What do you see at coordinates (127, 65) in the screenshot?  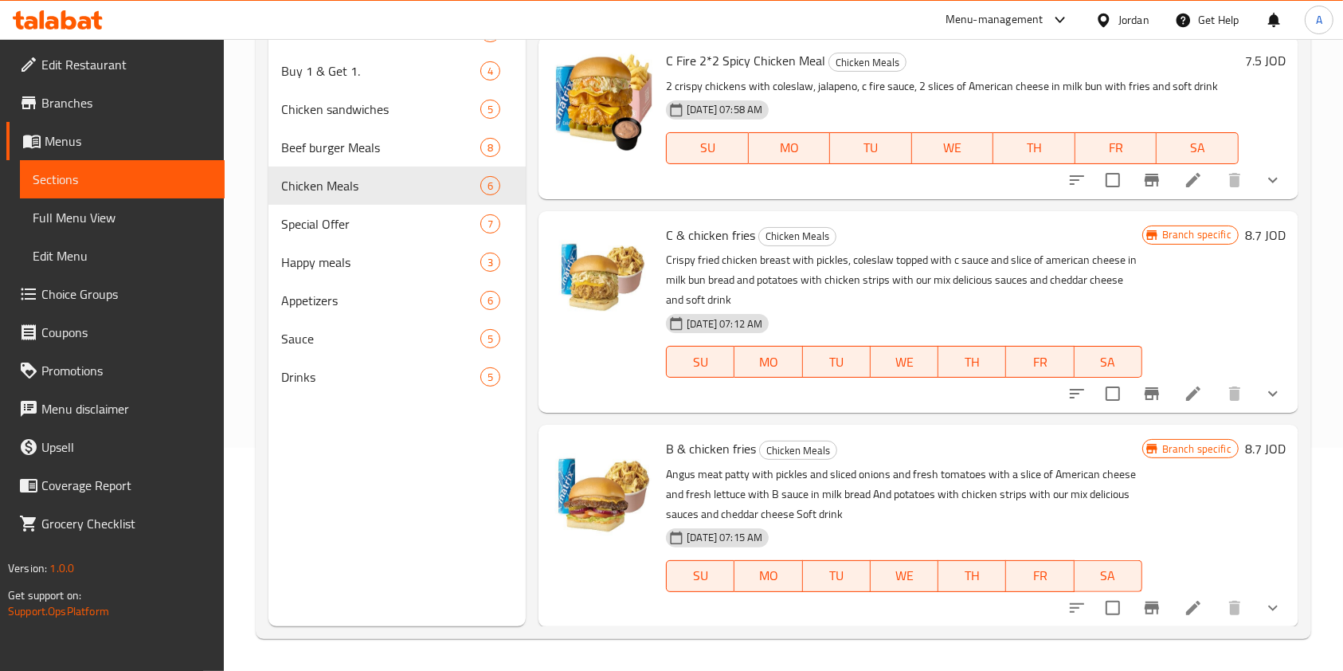 I see `span: Edit Restaurant` at bounding box center [127, 65].